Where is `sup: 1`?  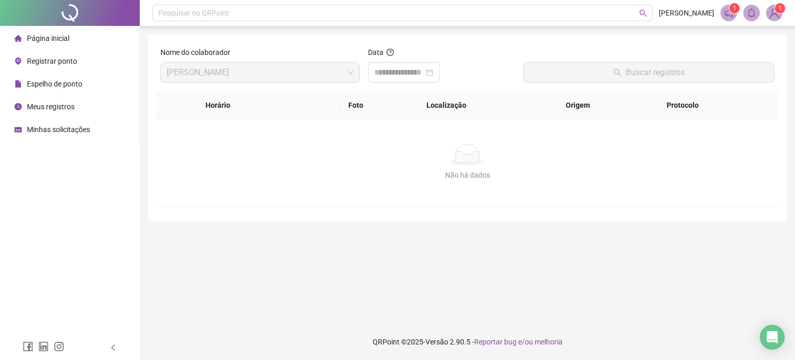
sup: 1 is located at coordinates (735, 8).